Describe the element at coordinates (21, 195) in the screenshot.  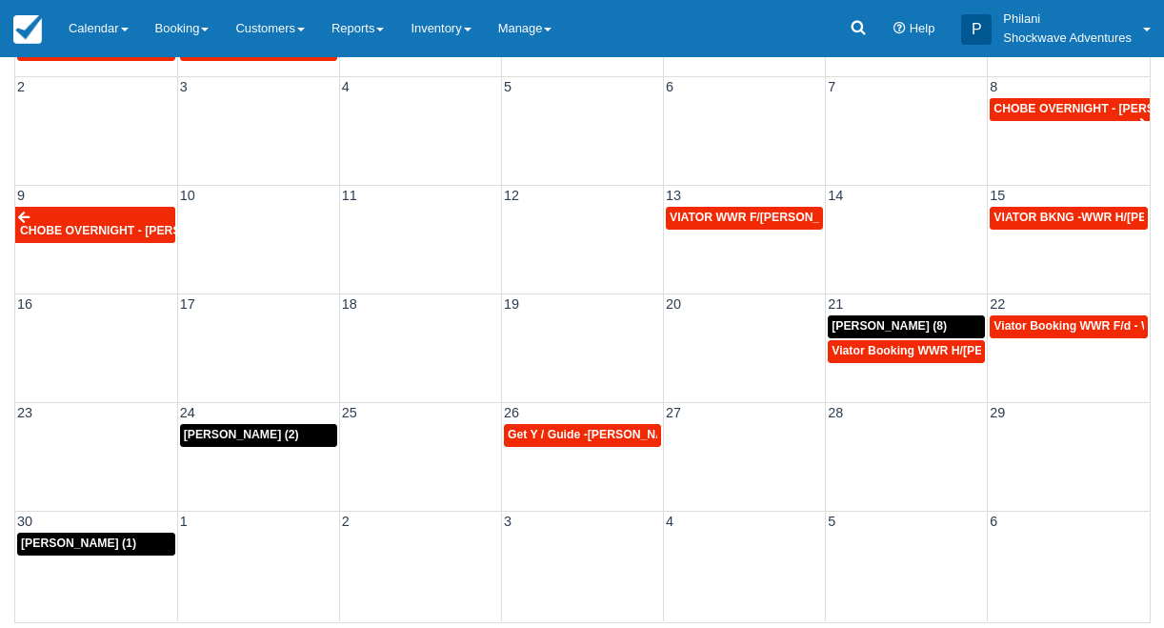
I see `span: 9` at that location.